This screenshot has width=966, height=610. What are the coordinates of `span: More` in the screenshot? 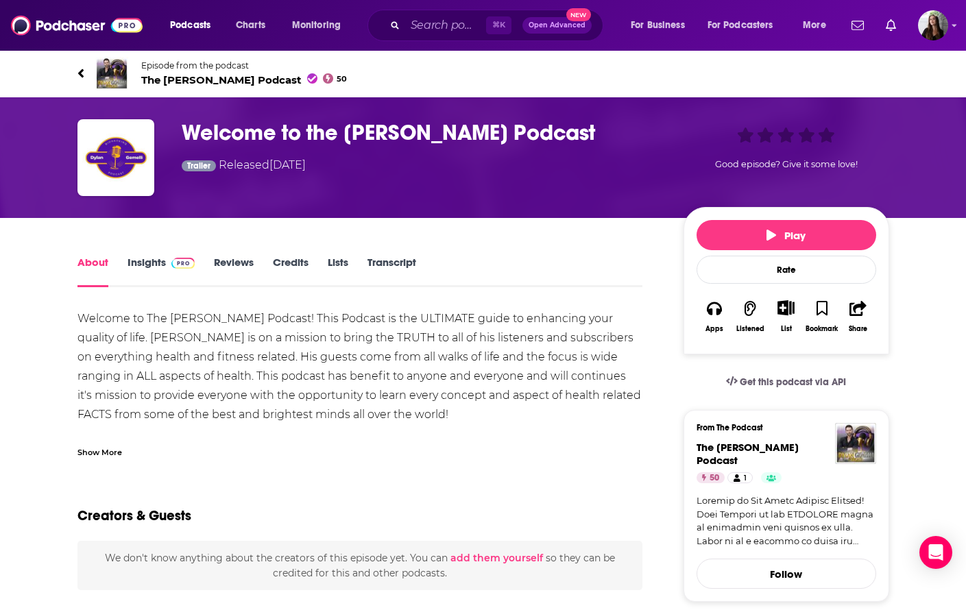 It's located at (814, 25).